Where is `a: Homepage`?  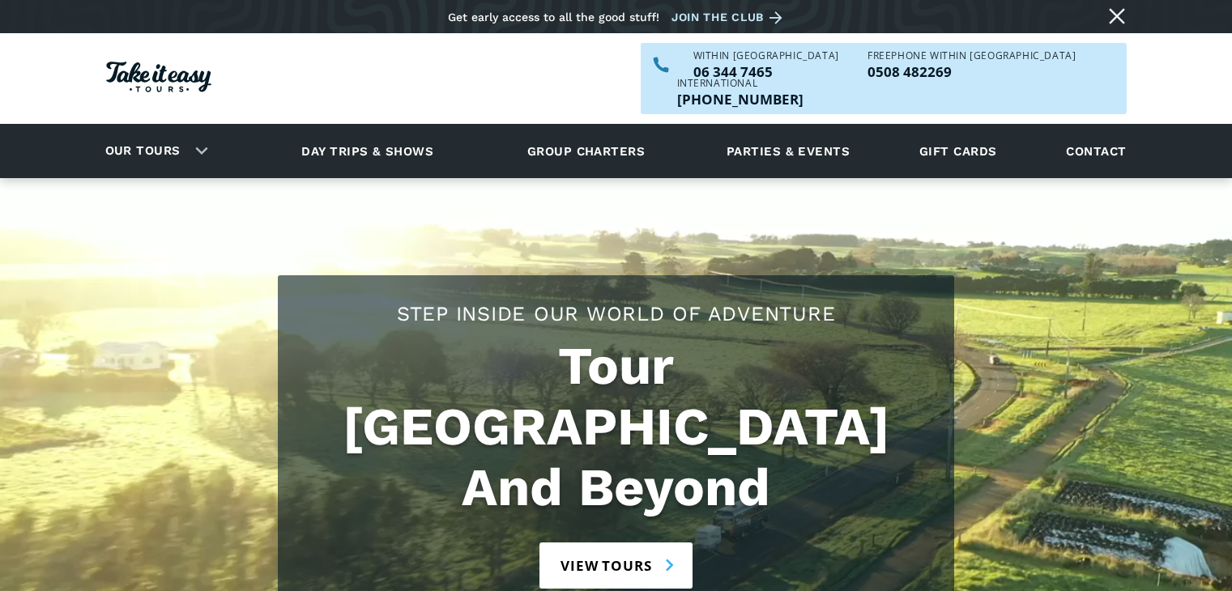 a: Homepage is located at coordinates (159, 79).